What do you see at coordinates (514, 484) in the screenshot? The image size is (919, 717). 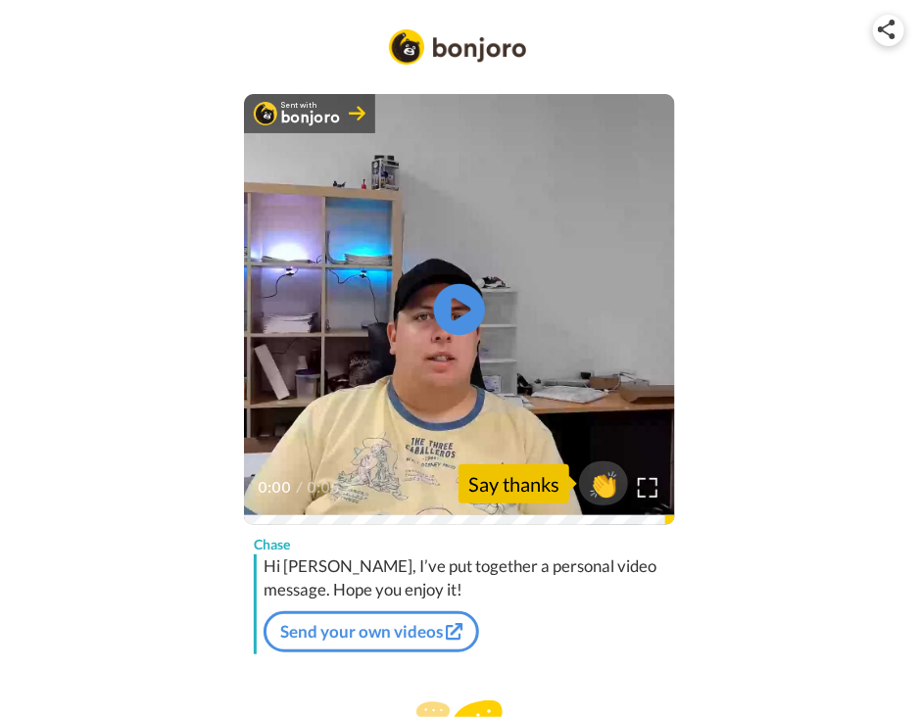 I see `div: Say thanks` at bounding box center [514, 484].